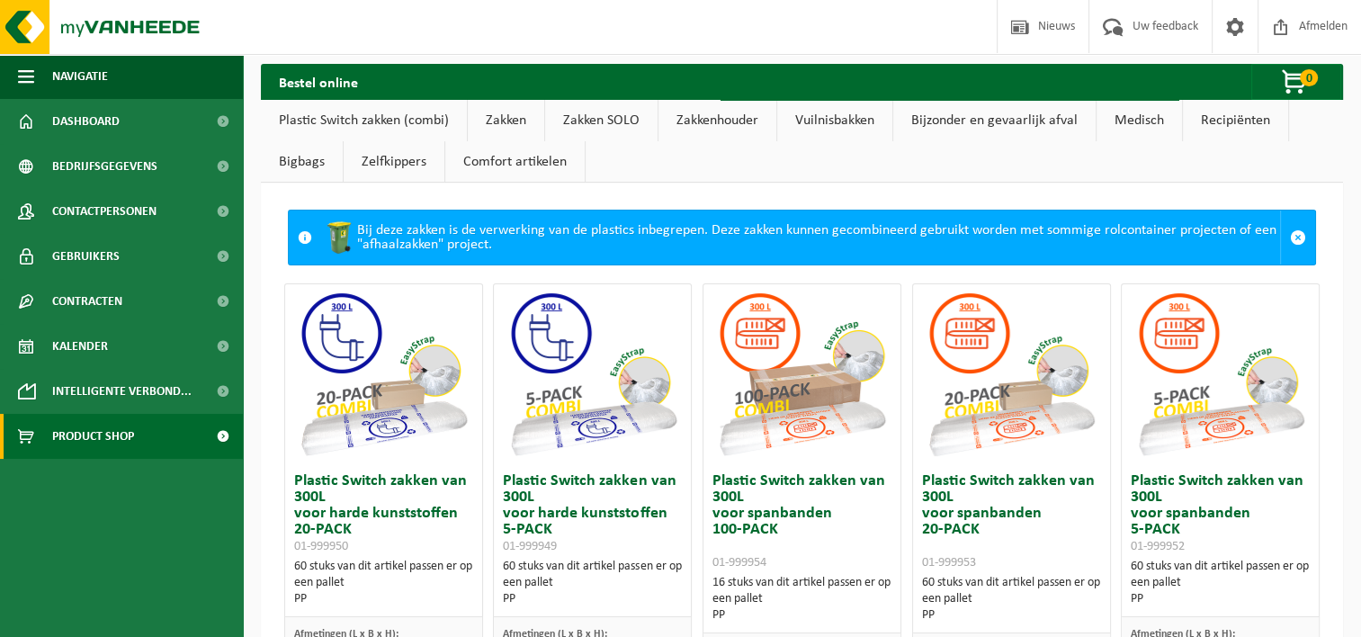 Image resolution: width=1361 pixels, height=637 pixels. What do you see at coordinates (363, 121) in the screenshot?
I see `a: Plastic Switch zakken (combi)` at bounding box center [363, 121].